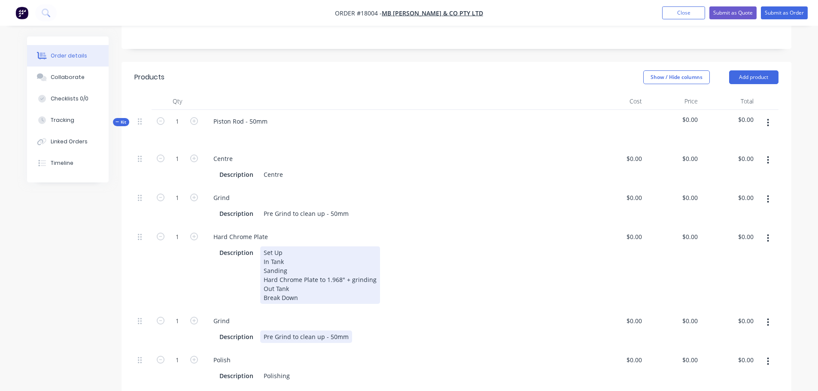 This screenshot has width=818, height=391. What do you see at coordinates (240, 121) in the screenshot?
I see `div: Piston Rod - 50mm` at bounding box center [240, 121].